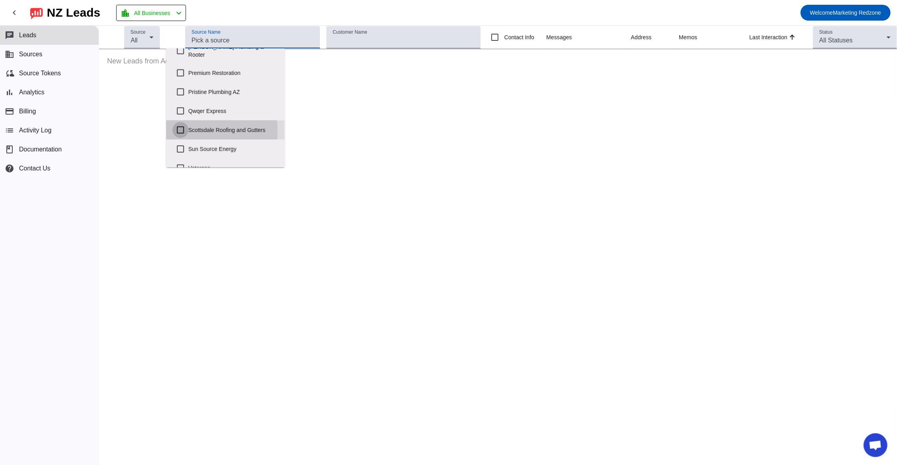 The image size is (897, 465). What do you see at coordinates (846, 13) in the screenshot?
I see `span: Marketing Redzone` at bounding box center [846, 13].